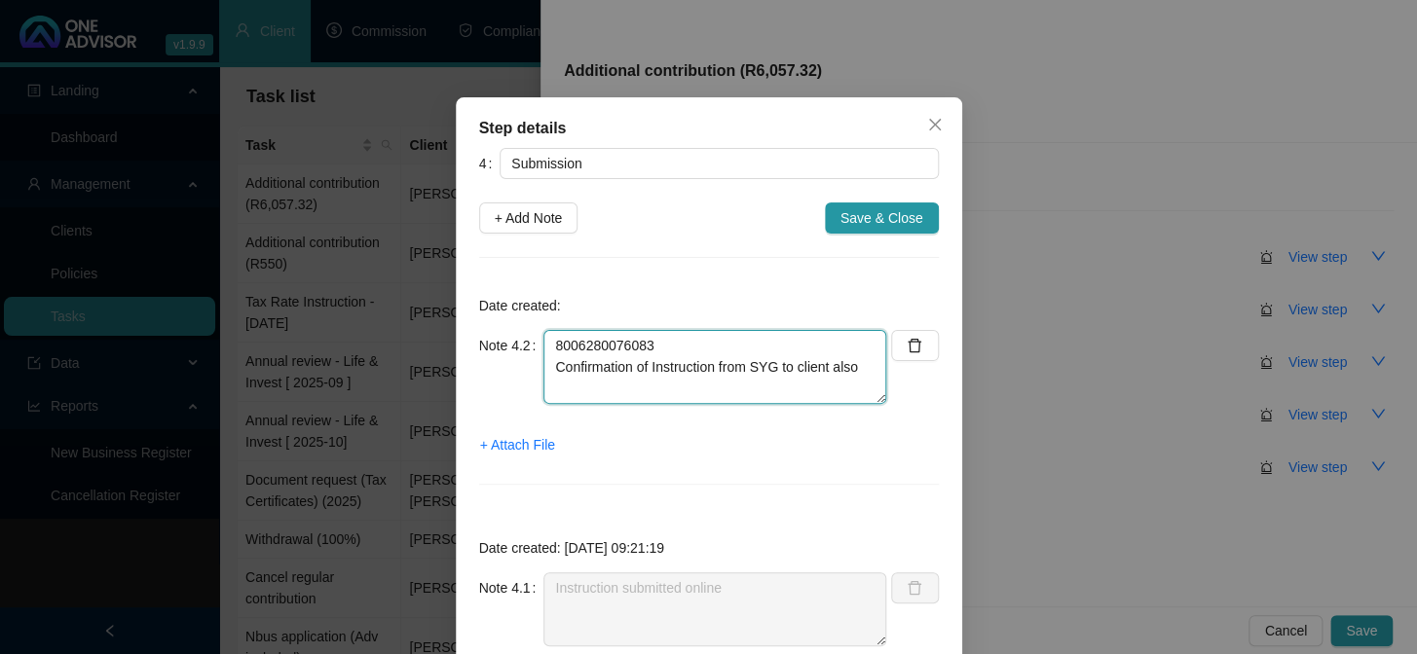 The image size is (1417, 654). I want to click on button: Save & Close, so click(881, 218).